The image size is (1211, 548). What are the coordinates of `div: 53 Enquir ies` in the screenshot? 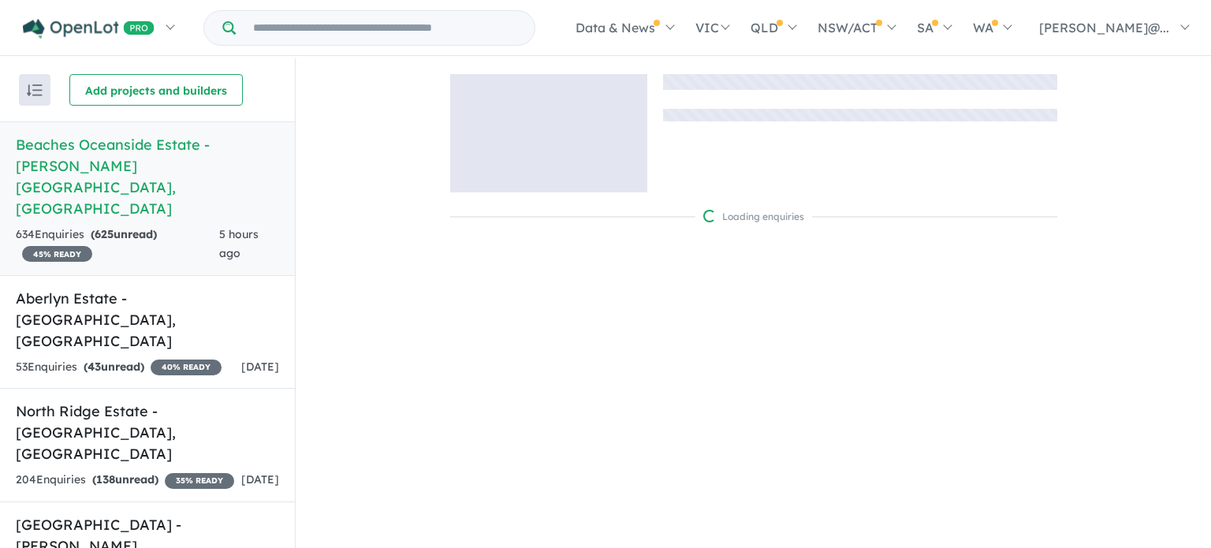 It's located at (118, 367).